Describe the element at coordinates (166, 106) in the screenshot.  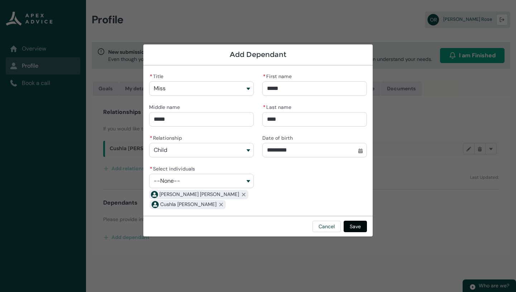
I see `label: Middle name` at that location.